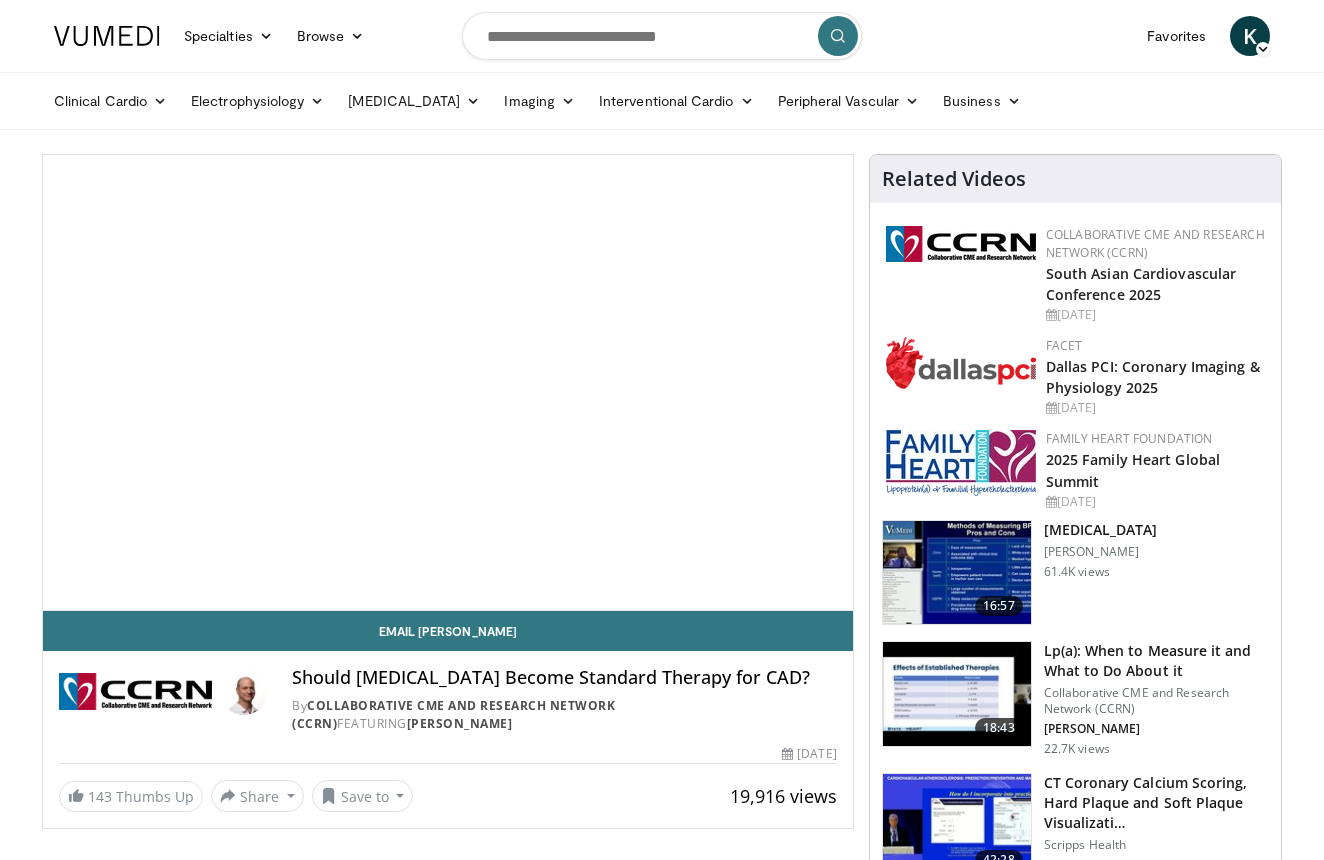  What do you see at coordinates (1250, 36) in the screenshot?
I see `span: K` at bounding box center [1250, 36].